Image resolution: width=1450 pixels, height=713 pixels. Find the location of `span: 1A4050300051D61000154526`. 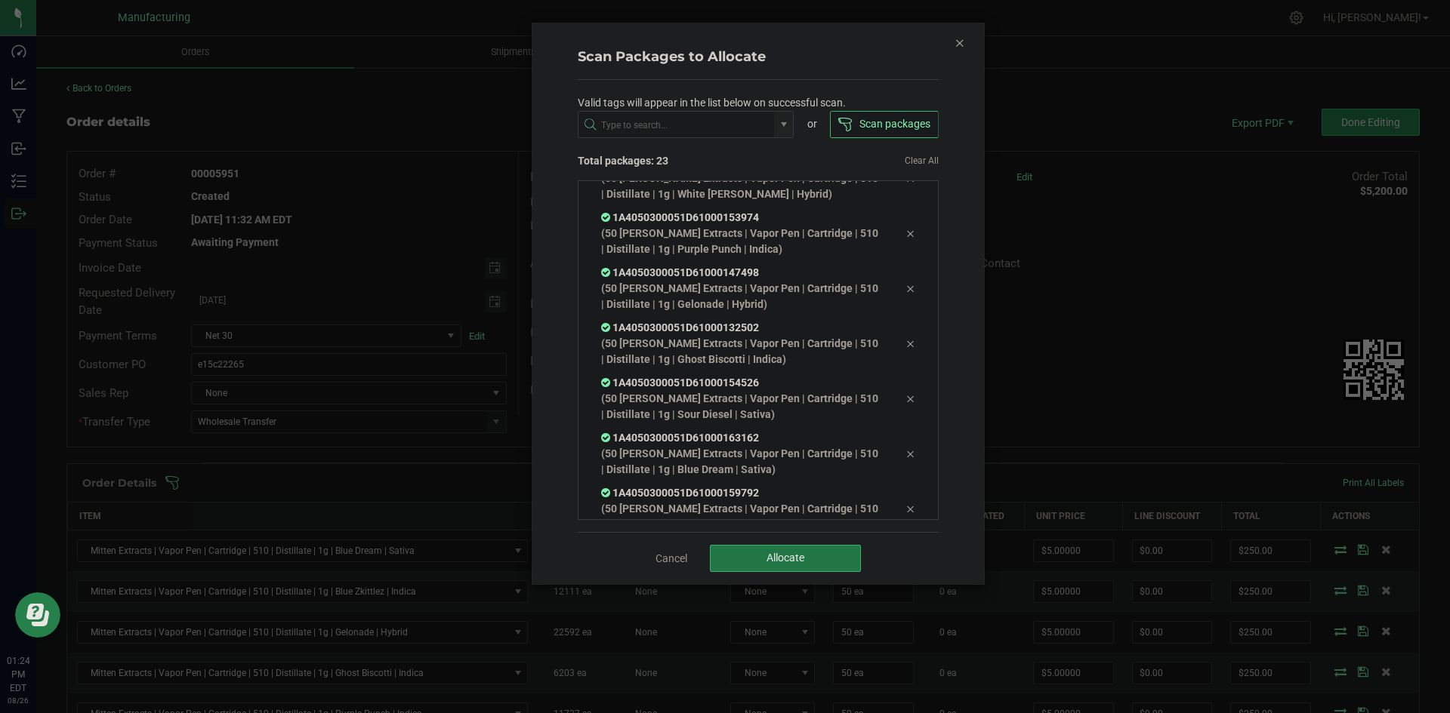

span: 1A4050300051D61000154526 is located at coordinates (680, 383).